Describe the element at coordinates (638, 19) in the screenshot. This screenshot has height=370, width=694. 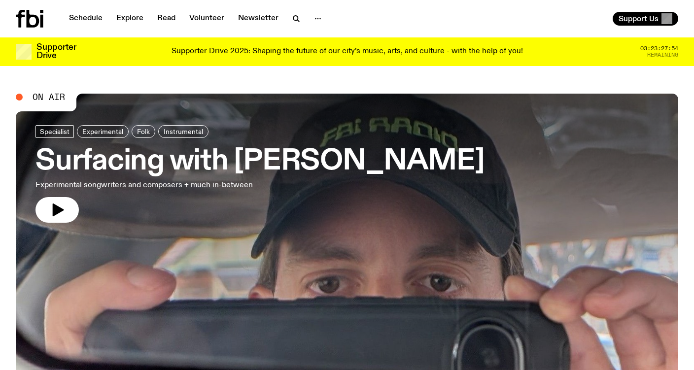
I see `span: Support Us` at that location.